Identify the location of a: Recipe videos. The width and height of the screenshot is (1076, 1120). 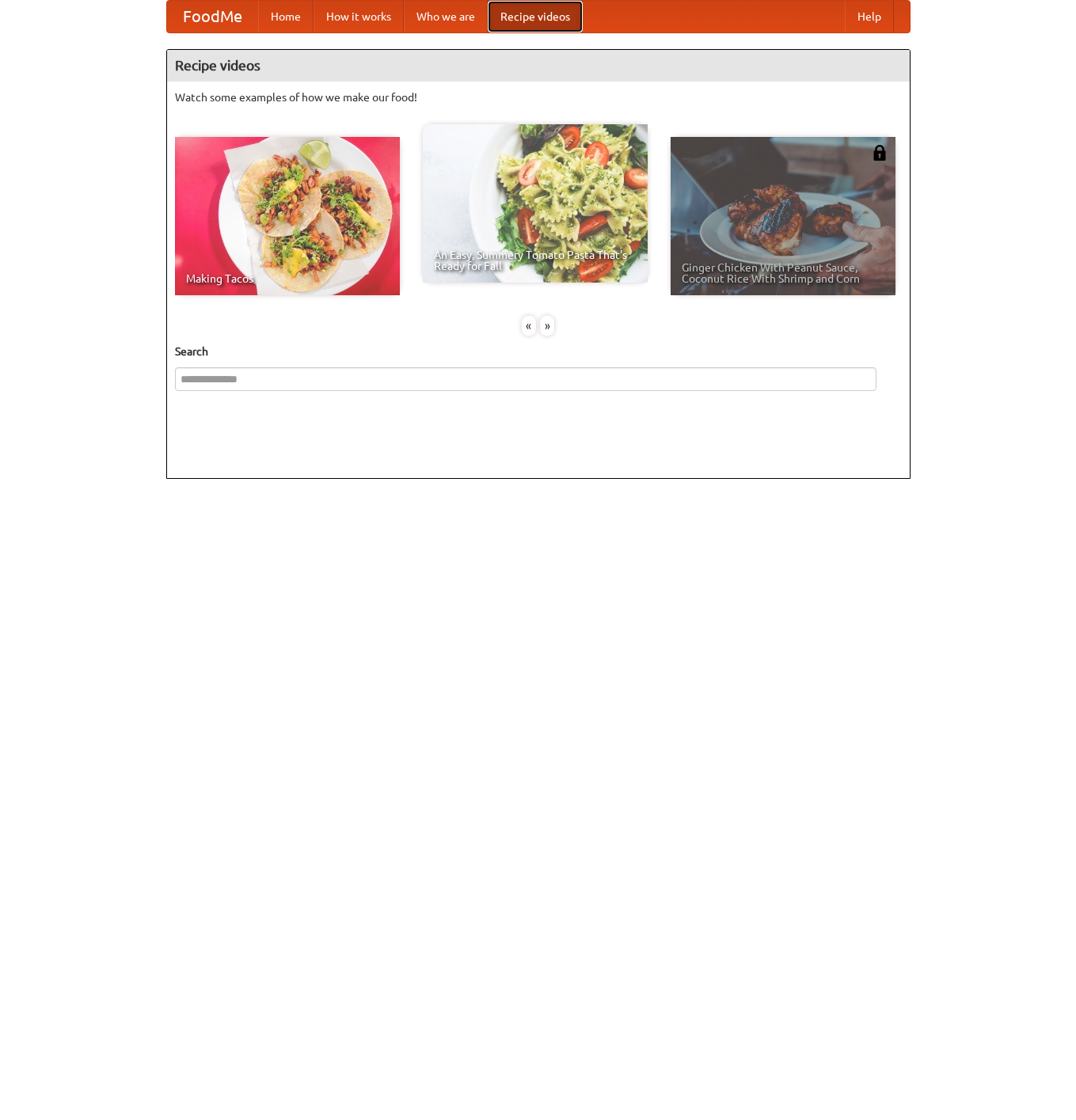
(535, 17).